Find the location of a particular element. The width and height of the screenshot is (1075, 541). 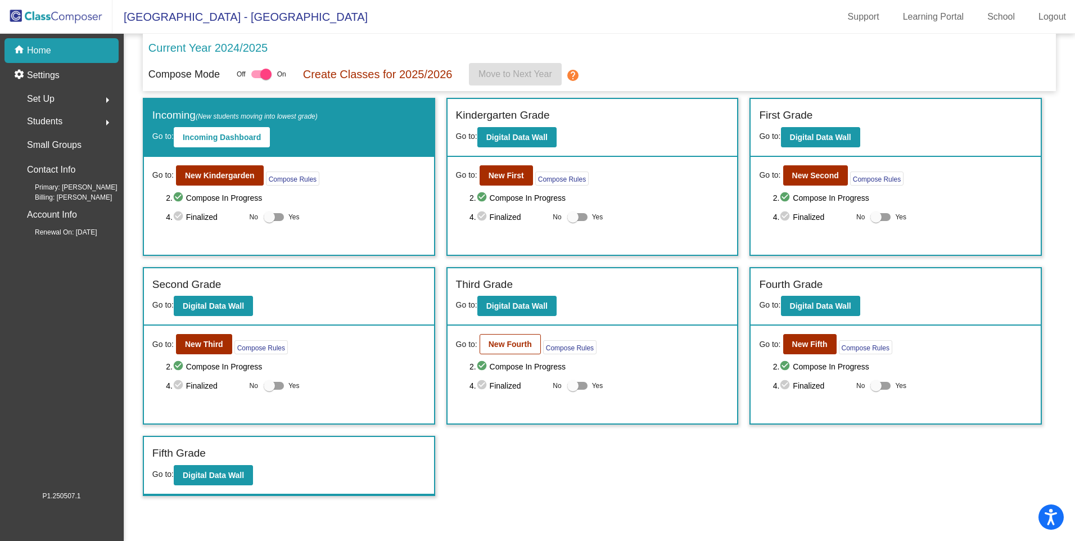

span: Move to Next Year is located at coordinates (516, 74).